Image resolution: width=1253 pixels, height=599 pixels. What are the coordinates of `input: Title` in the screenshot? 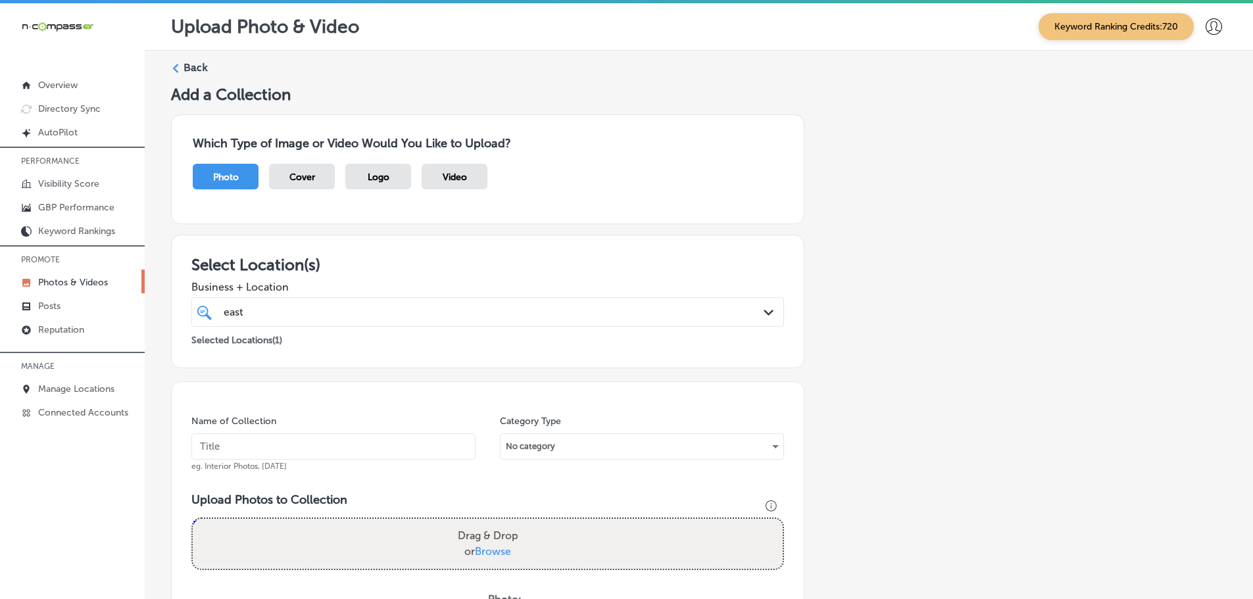 It's located at (333, 446).